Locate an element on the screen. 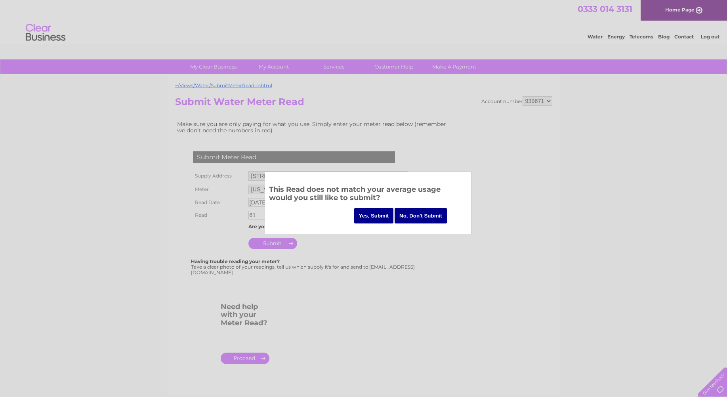 The height and width of the screenshot is (397, 727). a: Blog is located at coordinates (664, 36).